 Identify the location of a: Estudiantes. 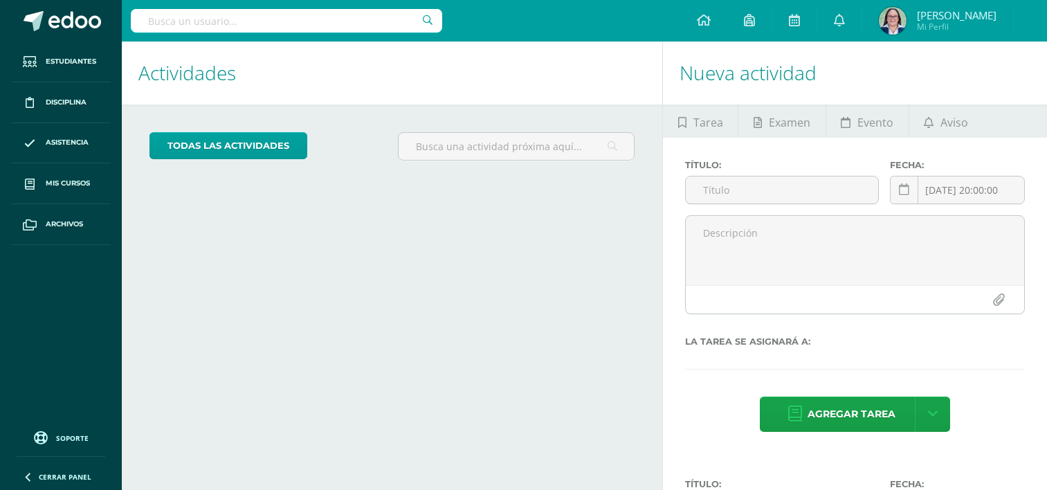
(61, 62).